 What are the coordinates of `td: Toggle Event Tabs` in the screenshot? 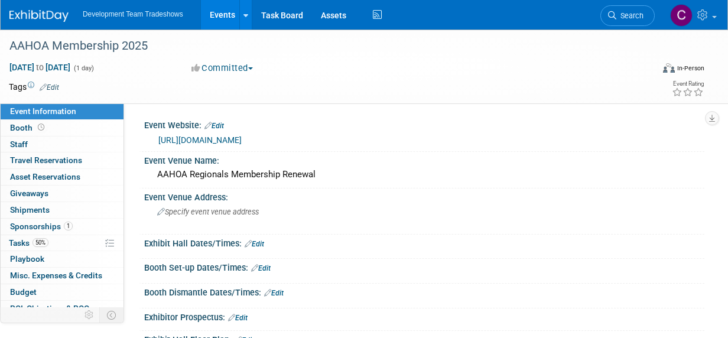 It's located at (112, 315).